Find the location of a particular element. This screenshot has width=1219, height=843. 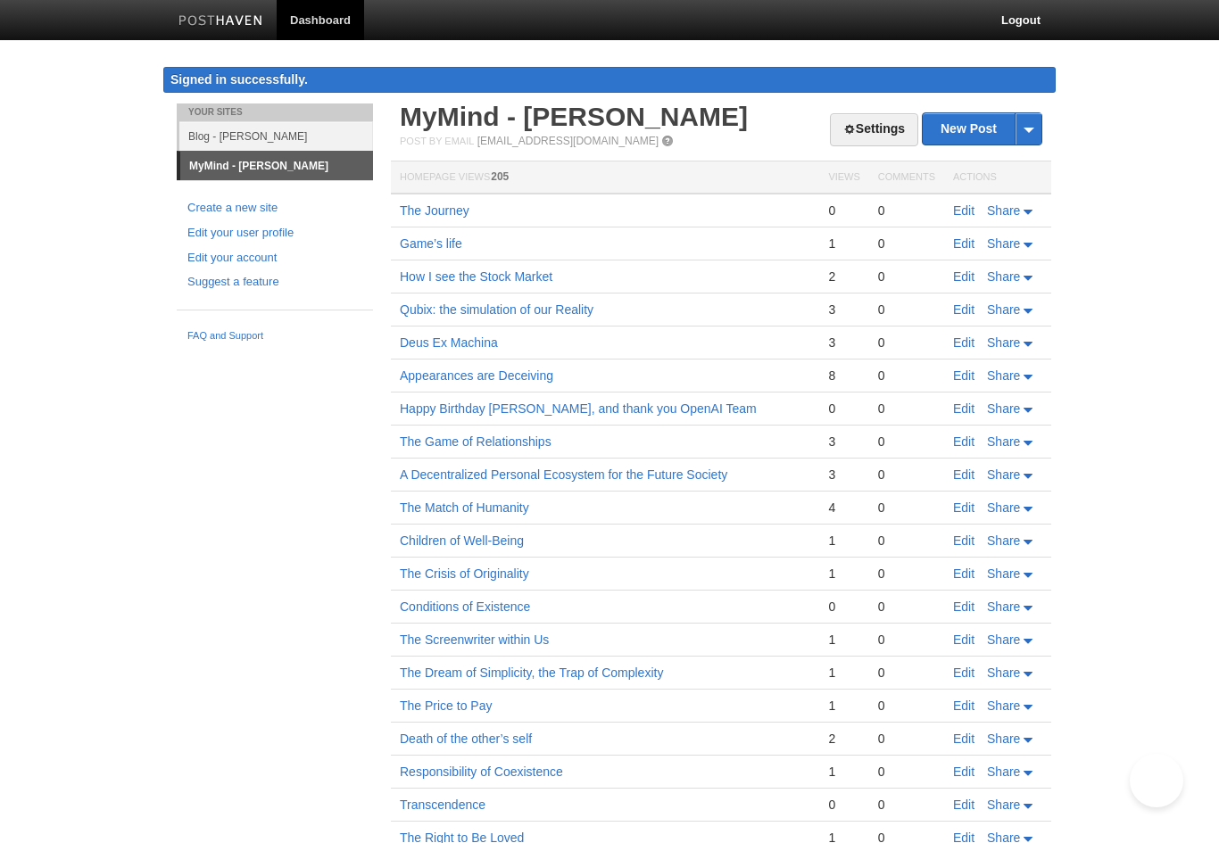

a: The Price to Pay is located at coordinates (446, 706).